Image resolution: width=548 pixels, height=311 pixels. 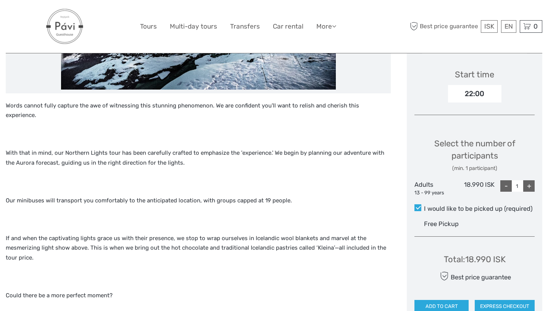 I want to click on a: Multi-day tours, so click(x=193, y=26).